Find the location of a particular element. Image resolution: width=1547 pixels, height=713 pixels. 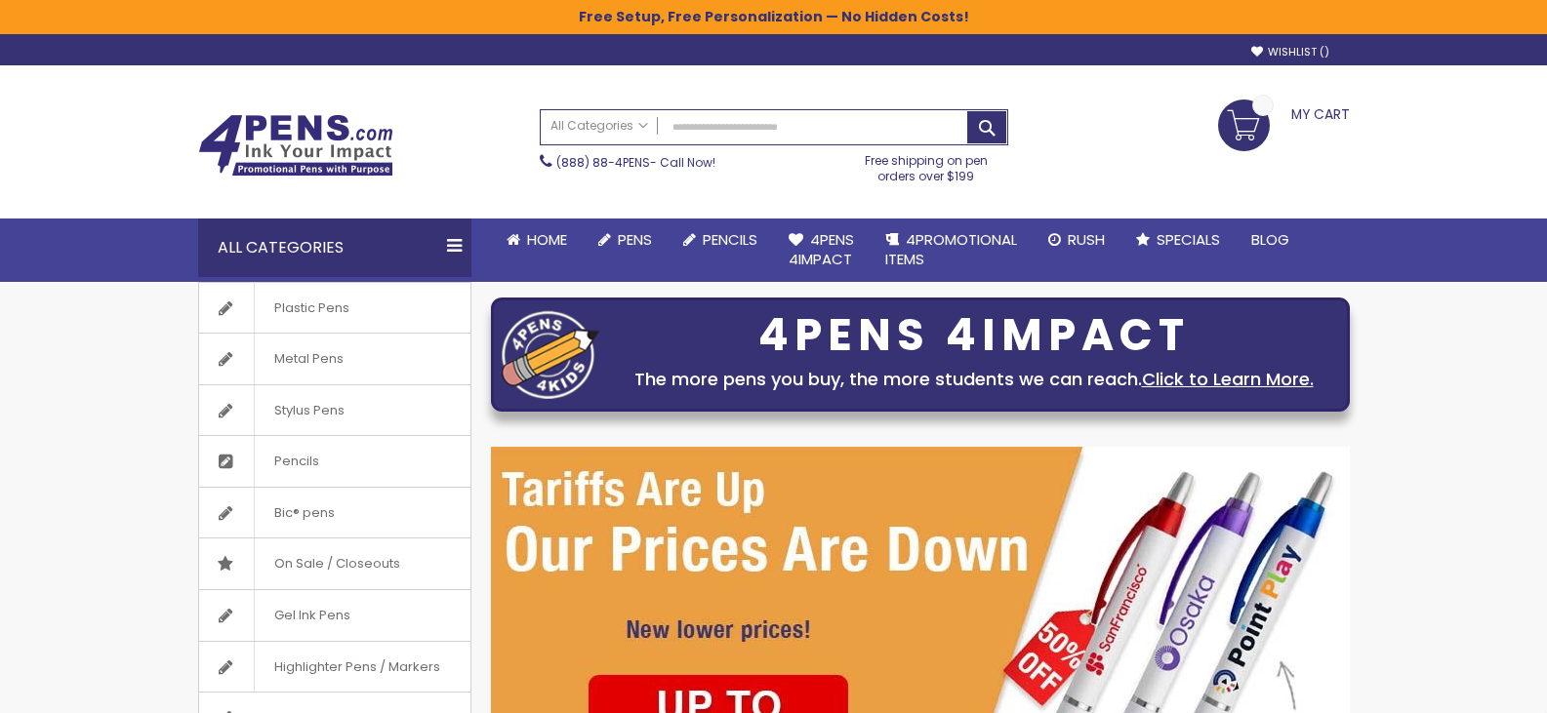

a: Metal Pens is located at coordinates (335, 359).